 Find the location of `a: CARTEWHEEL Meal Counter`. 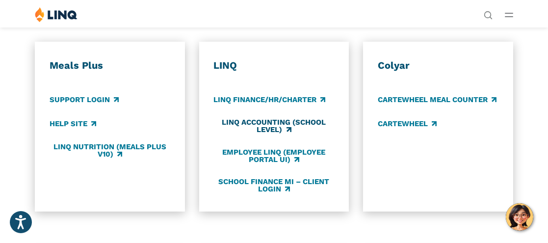

a: CARTEWHEEL Meal Counter is located at coordinates (437, 100).